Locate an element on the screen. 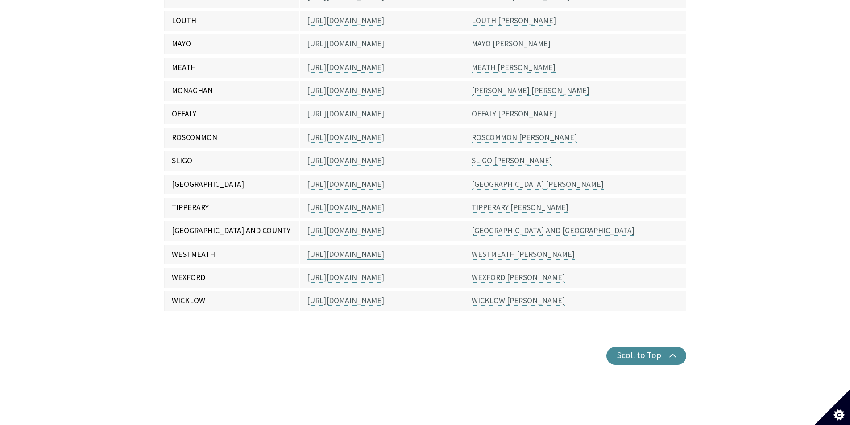  td: ROSCOMMON is located at coordinates (232, 138).